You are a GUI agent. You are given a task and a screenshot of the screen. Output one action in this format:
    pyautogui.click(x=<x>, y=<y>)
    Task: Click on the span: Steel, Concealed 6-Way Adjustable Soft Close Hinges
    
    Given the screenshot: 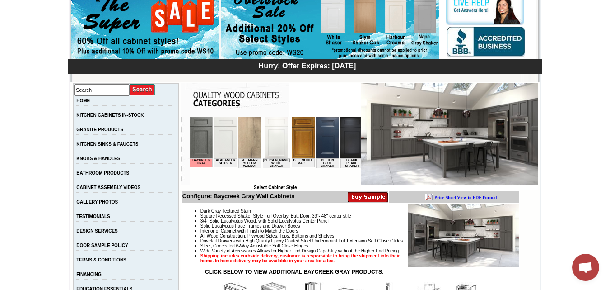 What is the action you would take?
    pyautogui.click(x=254, y=245)
    